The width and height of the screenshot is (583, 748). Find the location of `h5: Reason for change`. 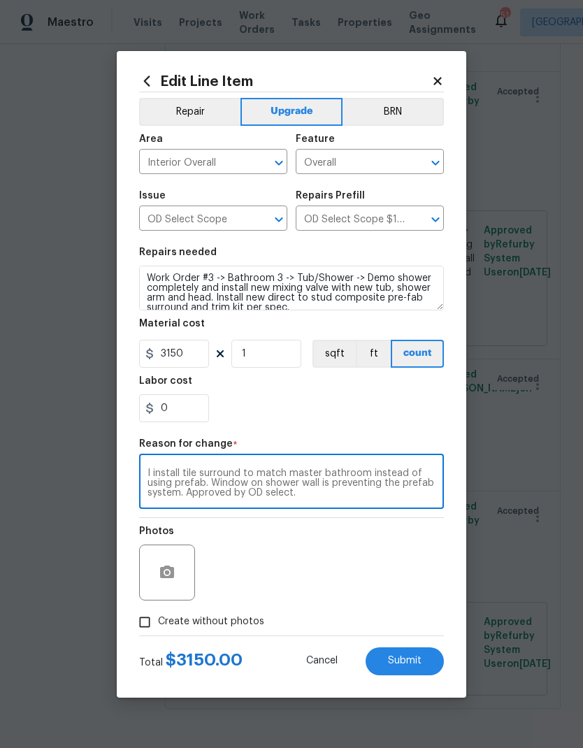

h5: Reason for change is located at coordinates (186, 444).